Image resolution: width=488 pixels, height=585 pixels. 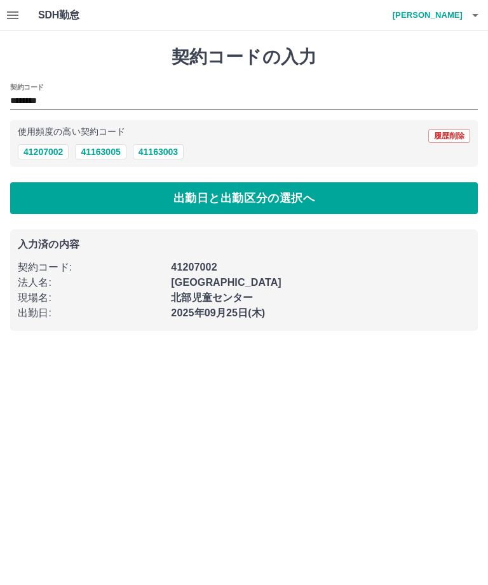 What do you see at coordinates (218, 312) in the screenshot?
I see `b: 2025年09月25日(木)` at bounding box center [218, 312].